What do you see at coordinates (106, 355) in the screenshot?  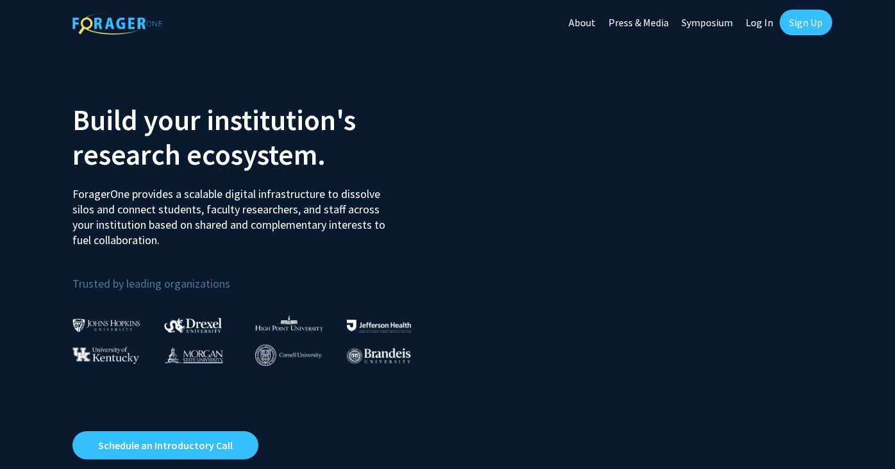 I see `img: University of Kentucky` at bounding box center [106, 355].